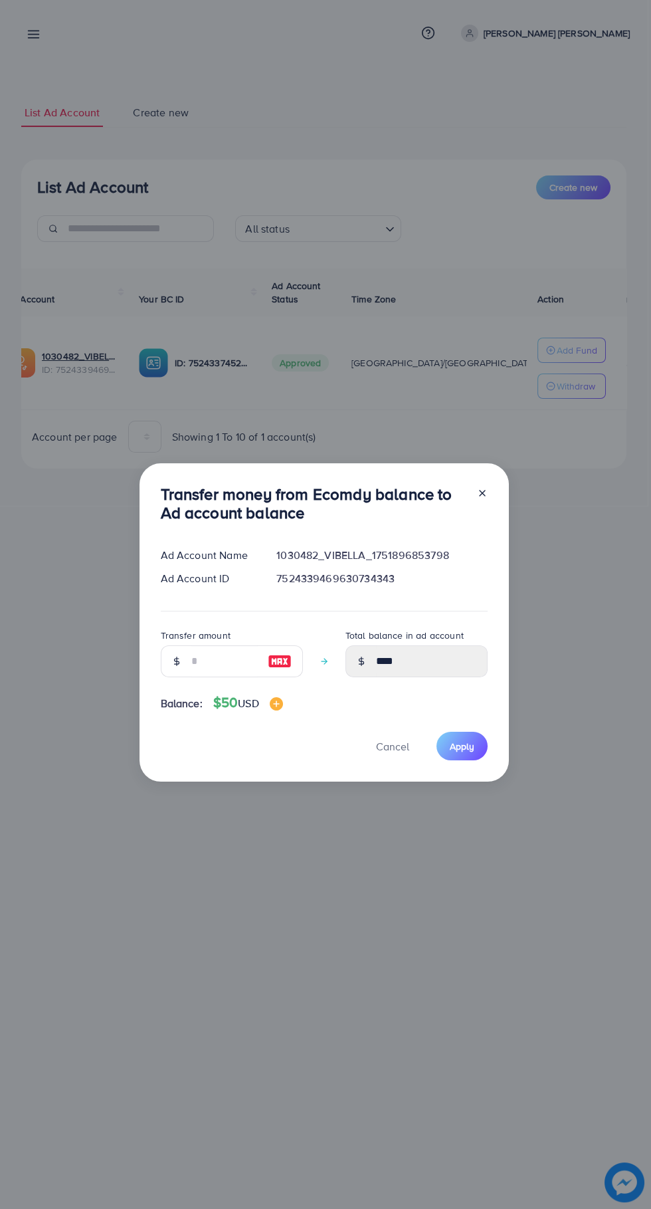  Describe the element at coordinates (393, 746) in the screenshot. I see `button: Cancel` at that location.